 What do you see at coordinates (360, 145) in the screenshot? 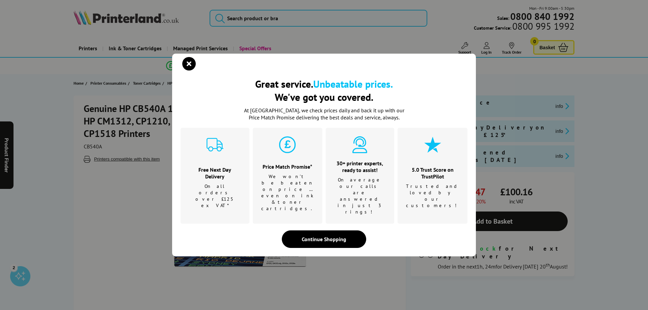
I see `img: expert-cyan.svg` at bounding box center [360, 145].